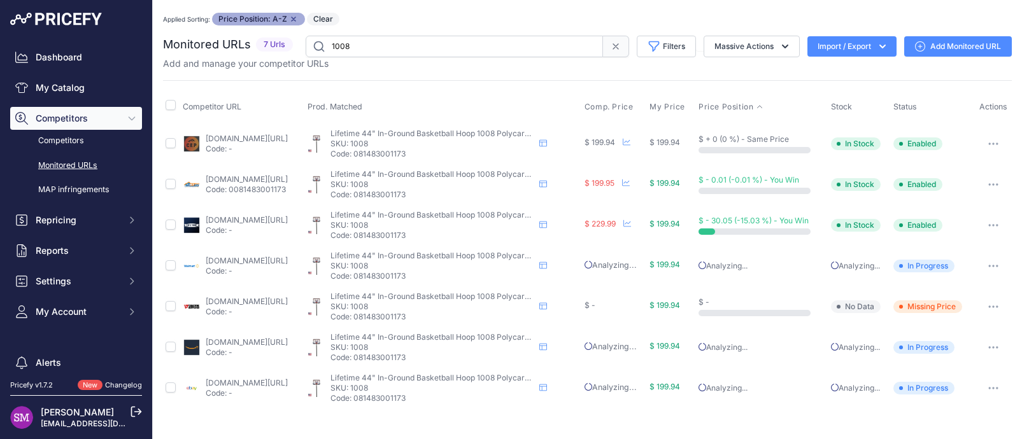  I want to click on span: Actions, so click(994, 106).